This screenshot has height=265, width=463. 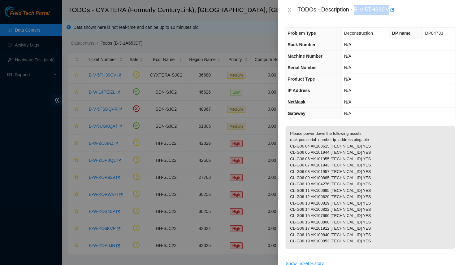 I want to click on span: DP name, so click(x=402, y=33).